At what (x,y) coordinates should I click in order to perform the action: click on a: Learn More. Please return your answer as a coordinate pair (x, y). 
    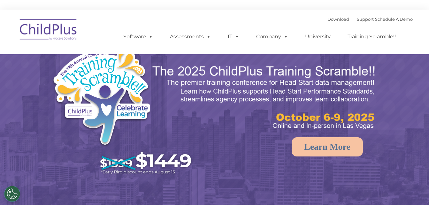
    Looking at the image, I should click on (327, 147).